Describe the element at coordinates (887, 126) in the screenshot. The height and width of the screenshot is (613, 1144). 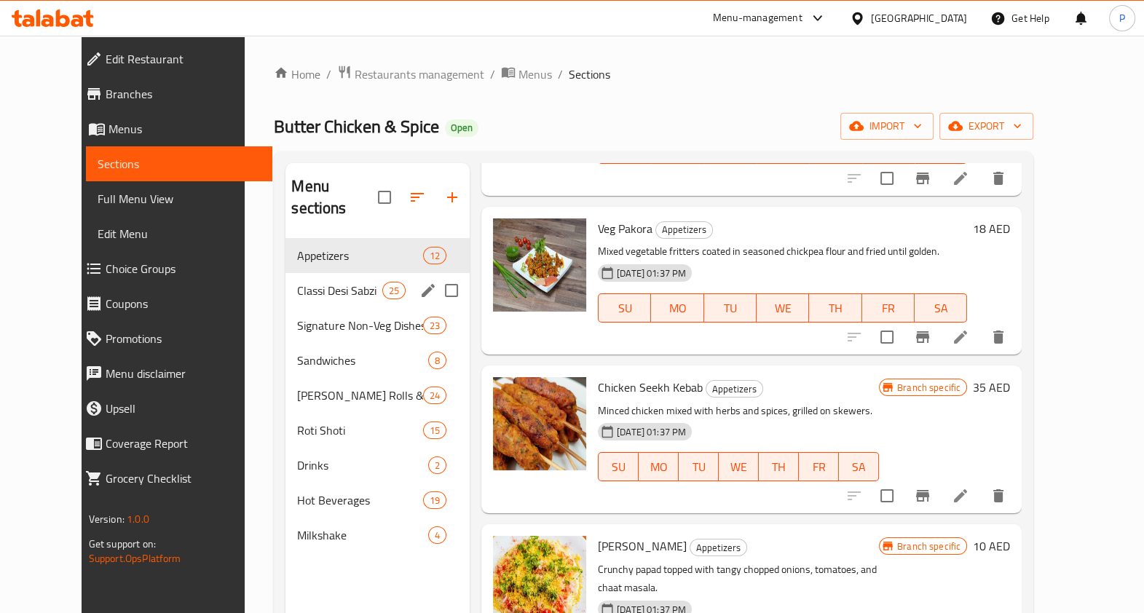
I see `span: import` at that location.